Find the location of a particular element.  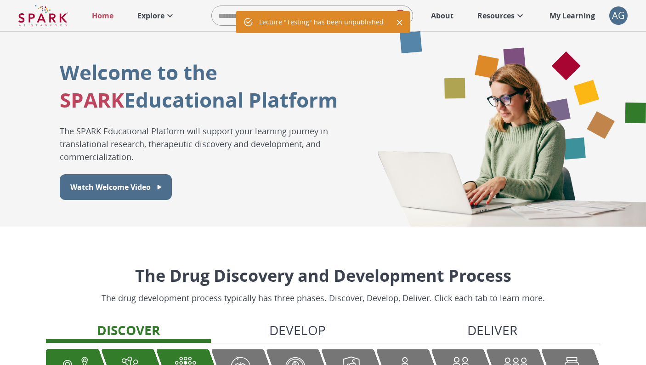

a: Explore is located at coordinates (156, 16).